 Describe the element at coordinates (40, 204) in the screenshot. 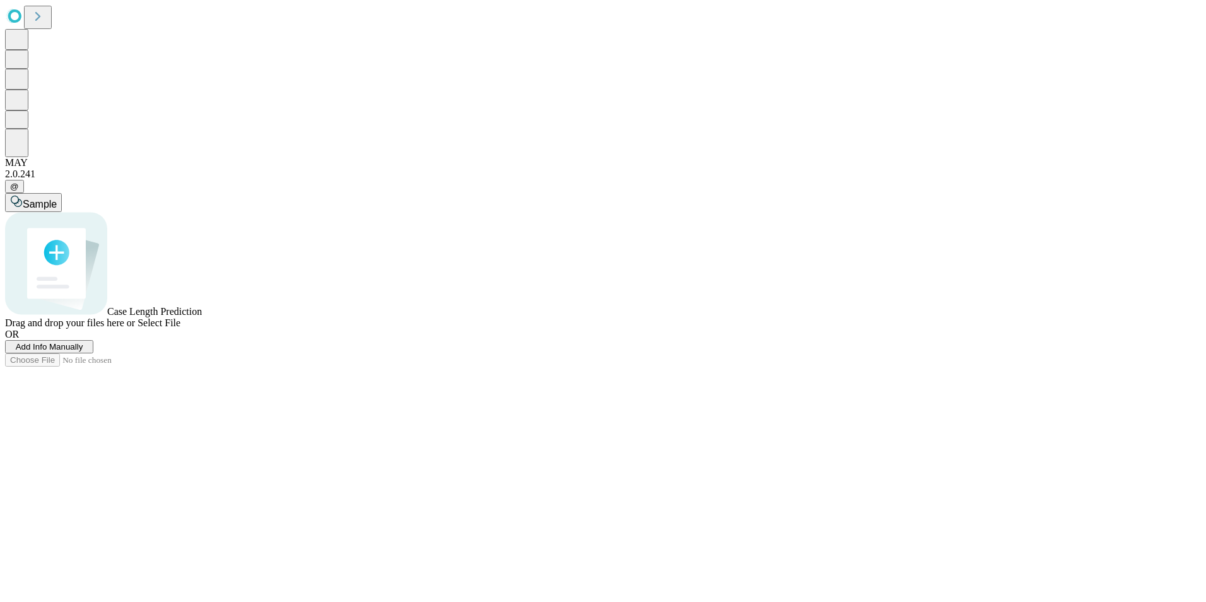

I see `span: Sample` at that location.